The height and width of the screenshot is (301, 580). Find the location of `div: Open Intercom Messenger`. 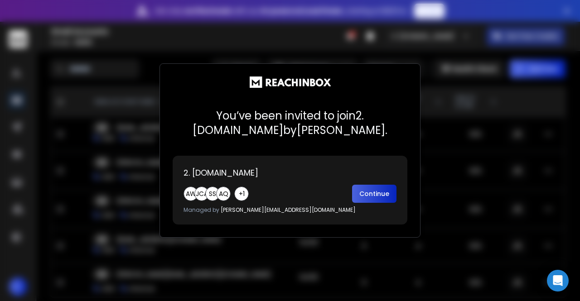

div: Open Intercom Messenger is located at coordinates (558, 281).